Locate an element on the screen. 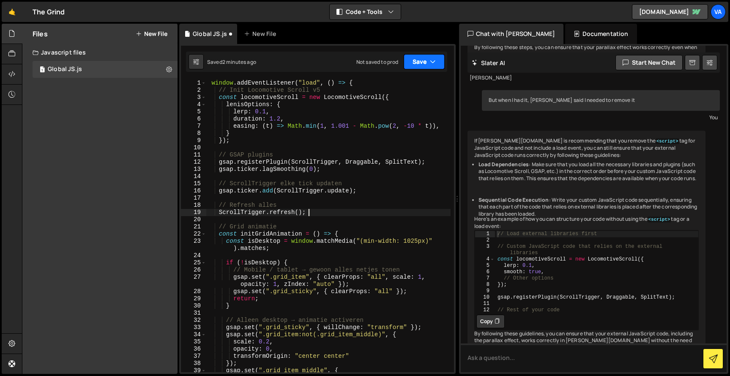  div: 14 is located at coordinates (193, 176).